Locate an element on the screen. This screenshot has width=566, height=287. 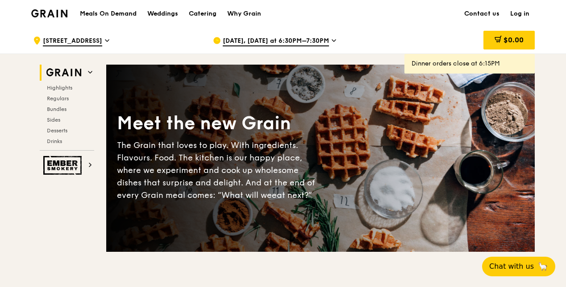
a: Catering is located at coordinates (203, 14).